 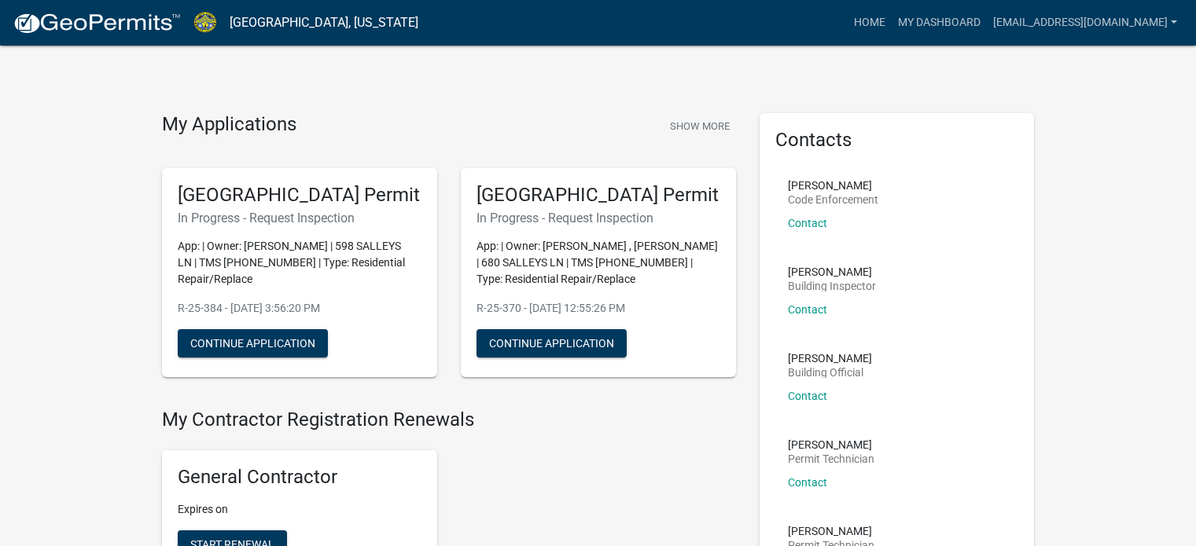 What do you see at coordinates (205, 22) in the screenshot?
I see `img: Jasper County, South Carolina` at bounding box center [205, 22].